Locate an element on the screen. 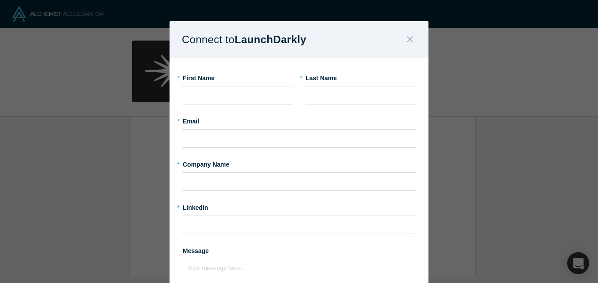 The image size is (598, 283). label: Email is located at coordinates (299, 120).